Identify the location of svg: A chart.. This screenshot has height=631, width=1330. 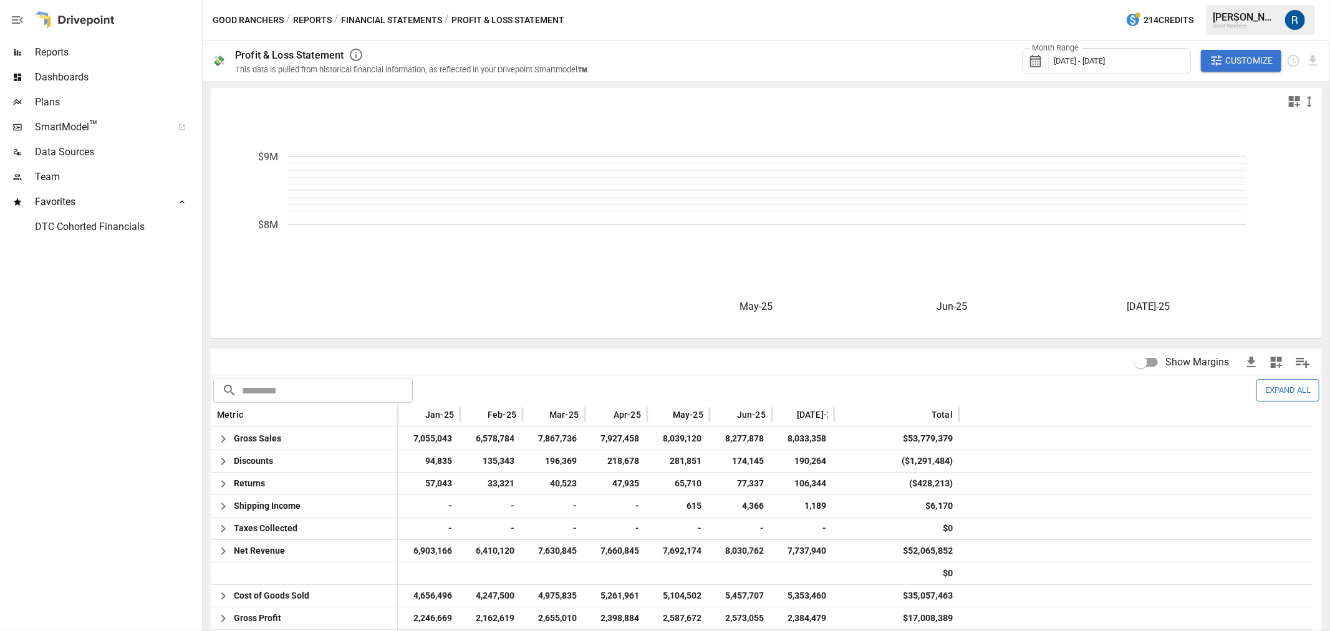
(762, 226).